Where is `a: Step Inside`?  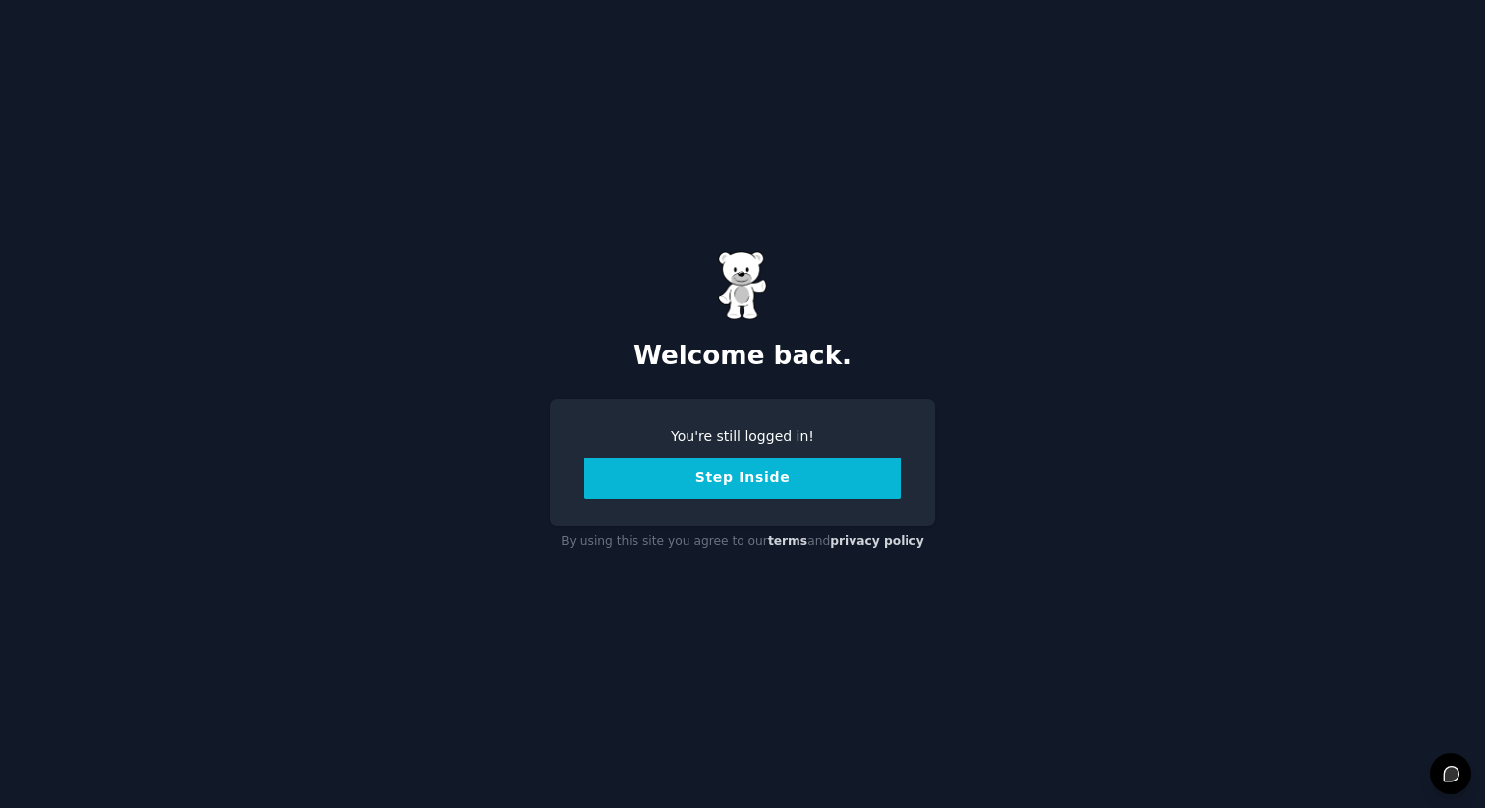
a: Step Inside is located at coordinates (742, 477).